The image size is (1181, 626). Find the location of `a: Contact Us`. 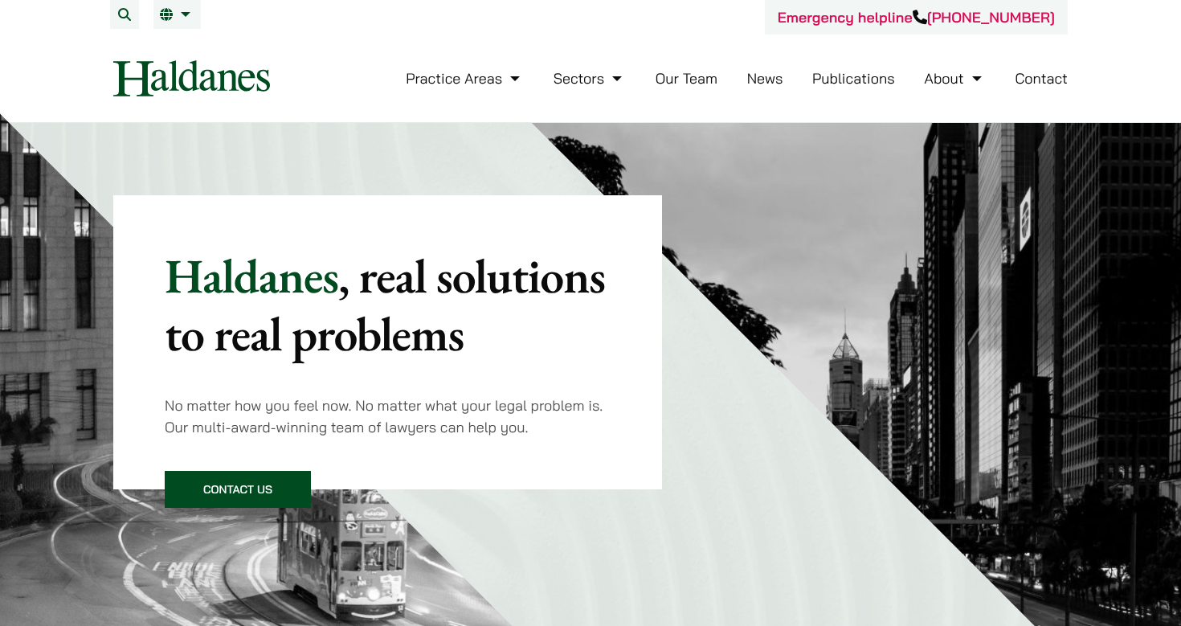

a: Contact Us is located at coordinates (238, 489).